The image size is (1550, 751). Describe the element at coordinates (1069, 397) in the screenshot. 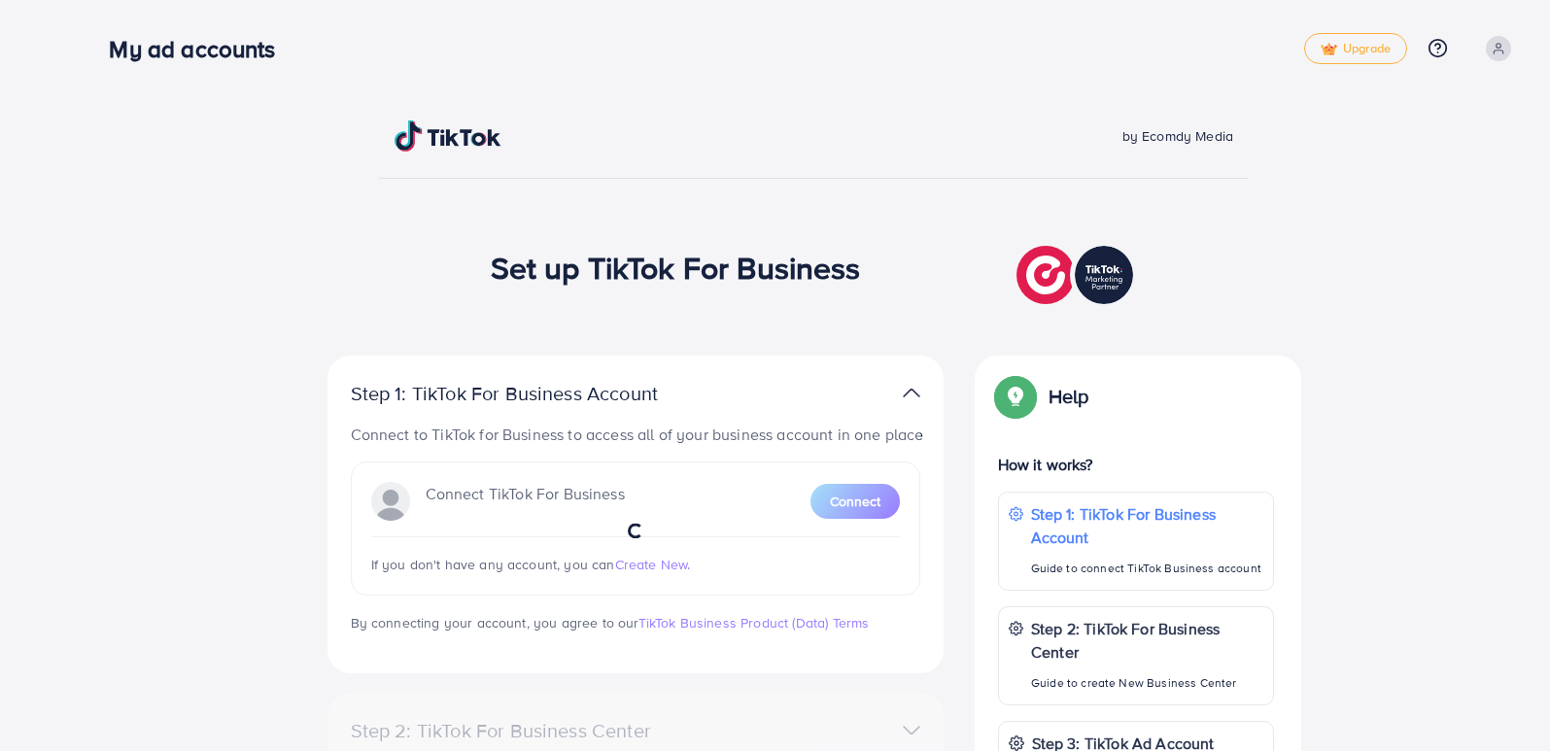

I see `p: Help` at that location.